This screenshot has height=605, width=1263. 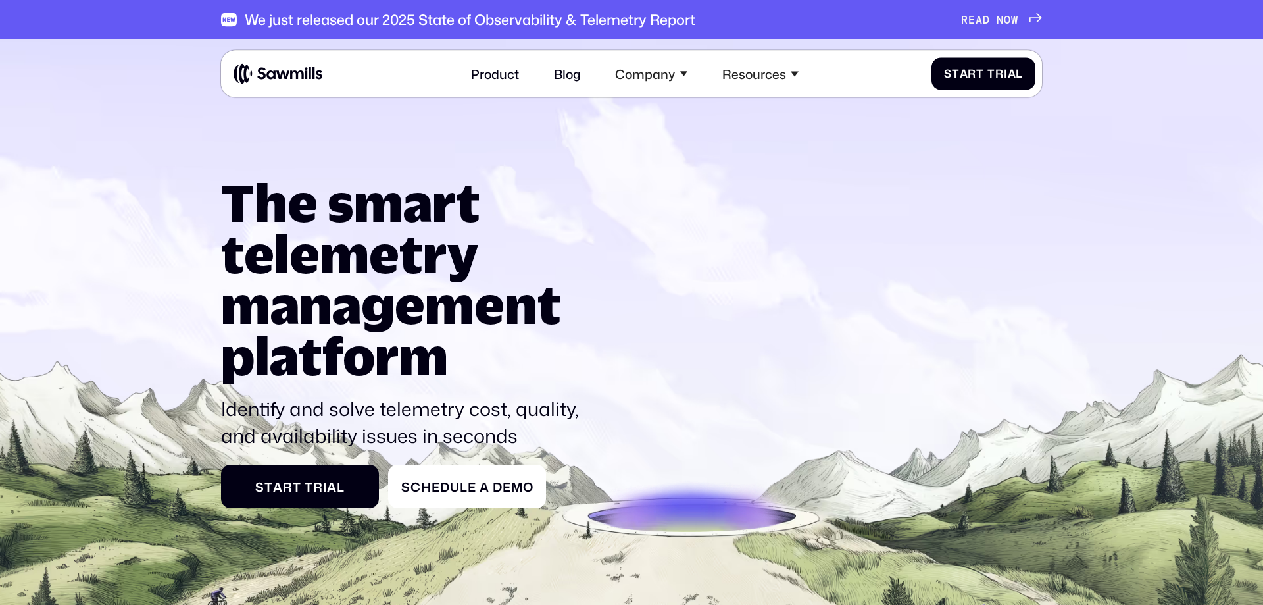 What do you see at coordinates (470, 20) in the screenshot?
I see `div: We just released our 2025 State of Observability & Telemetry Report` at bounding box center [470, 20].